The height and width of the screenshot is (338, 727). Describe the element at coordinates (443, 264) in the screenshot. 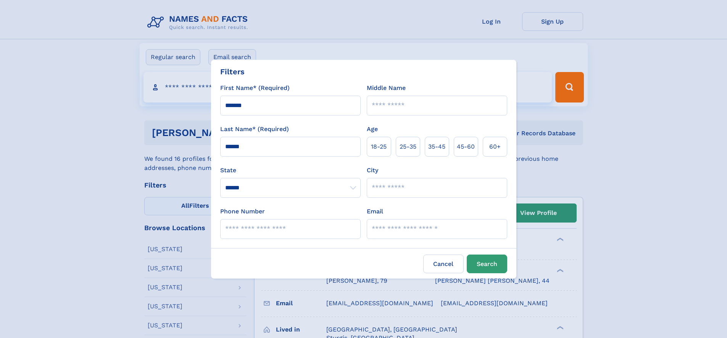

I see `label: Cancel` at that location.